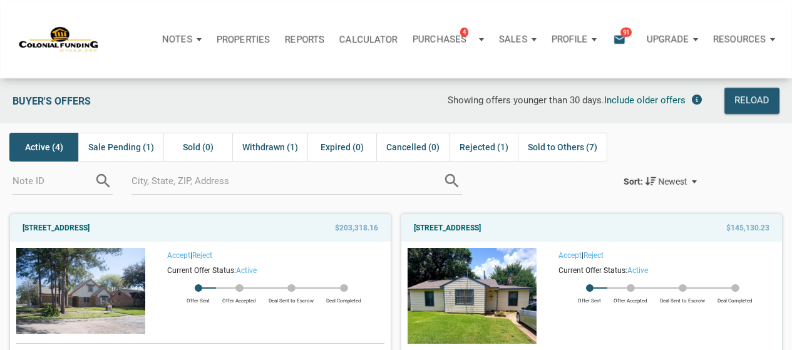  Describe the element at coordinates (448, 39) in the screenshot. I see `button: Purchases4` at that location.